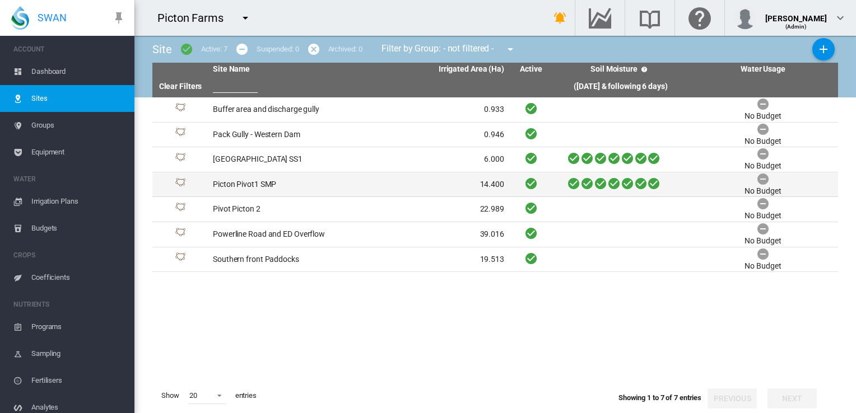 The width and height of the screenshot is (856, 413). What do you see at coordinates (531, 69) in the screenshot?
I see `th: Active` at bounding box center [531, 69].